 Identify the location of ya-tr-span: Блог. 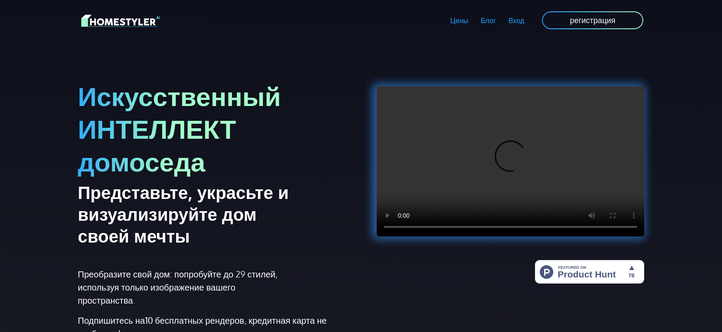
(488, 21).